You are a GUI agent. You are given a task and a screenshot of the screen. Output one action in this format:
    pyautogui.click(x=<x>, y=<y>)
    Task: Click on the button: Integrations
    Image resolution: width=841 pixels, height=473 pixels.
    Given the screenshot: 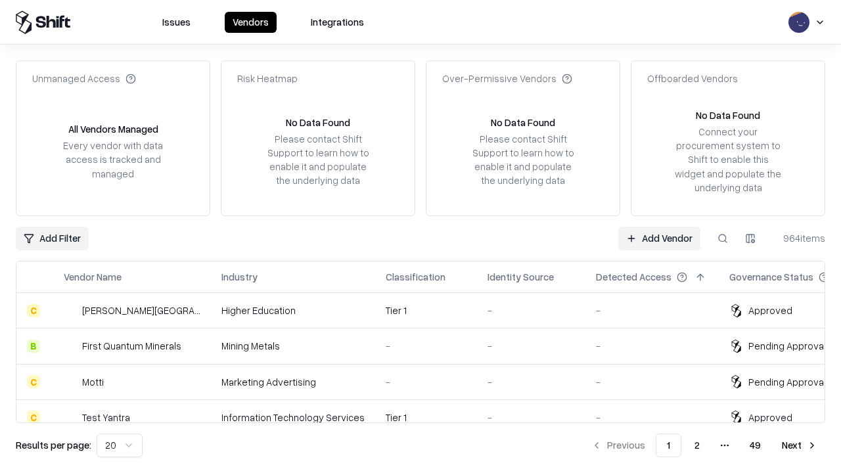 What is the action you would take?
    pyautogui.click(x=337, y=22)
    